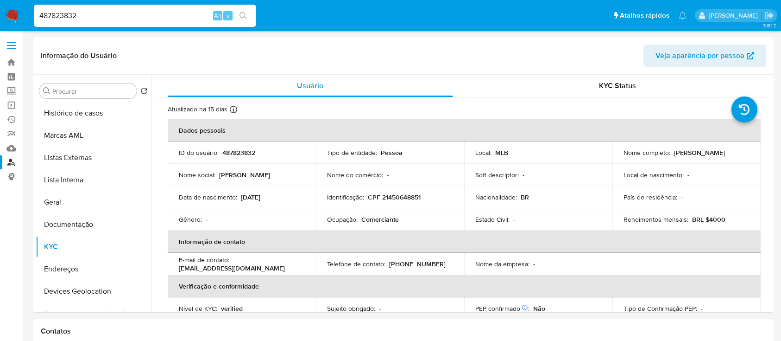 The height and width of the screenshot is (341, 781). Describe the element at coordinates (190, 219) in the screenshot. I see `p: Gênero :` at that location.